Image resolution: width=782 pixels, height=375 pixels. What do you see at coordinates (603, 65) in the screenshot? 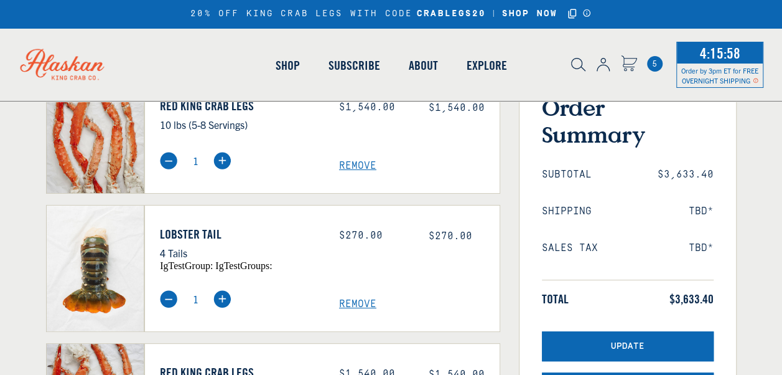
I see `img: account` at bounding box center [603, 65].